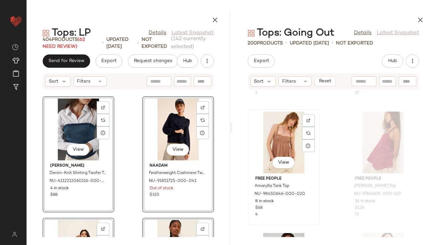  What do you see at coordinates (265, 202) in the screenshot?
I see `span: 8 in stock` at bounding box center [265, 202].